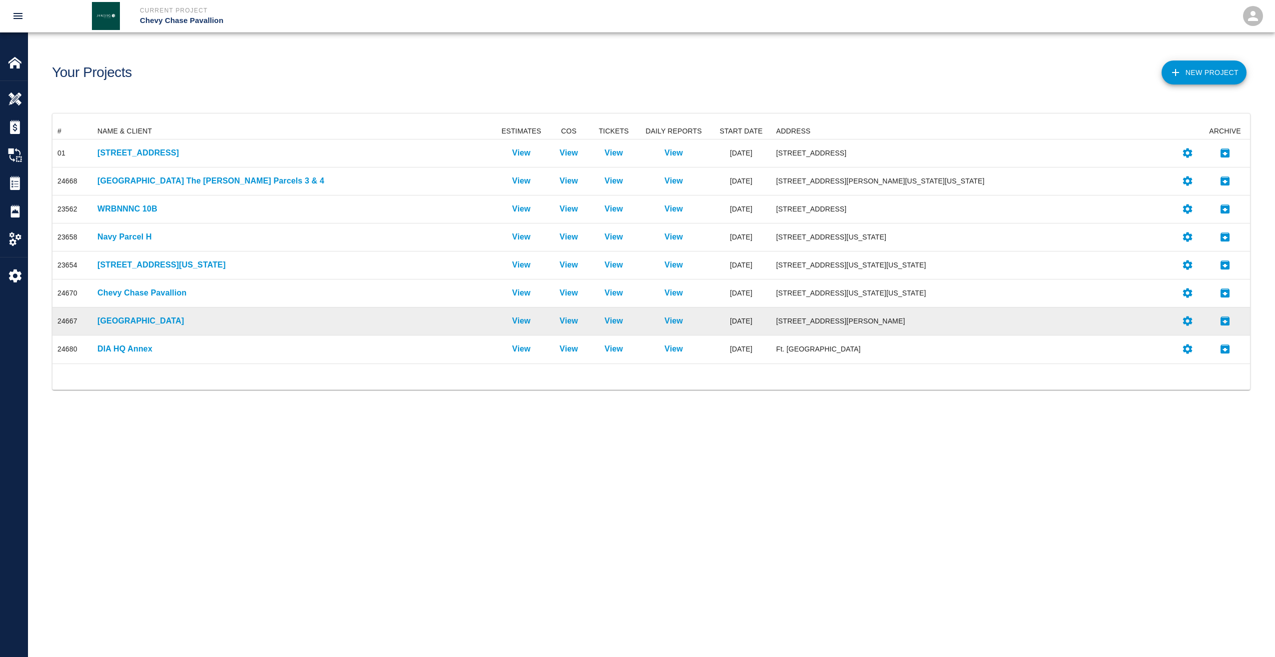 Image resolution: width=1275 pixels, height=657 pixels. I want to click on div: Chat Widget, so click(1192, 603).